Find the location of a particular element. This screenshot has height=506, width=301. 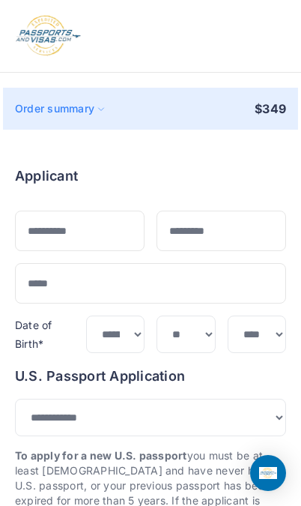

div: Order summary is located at coordinates (60, 109).